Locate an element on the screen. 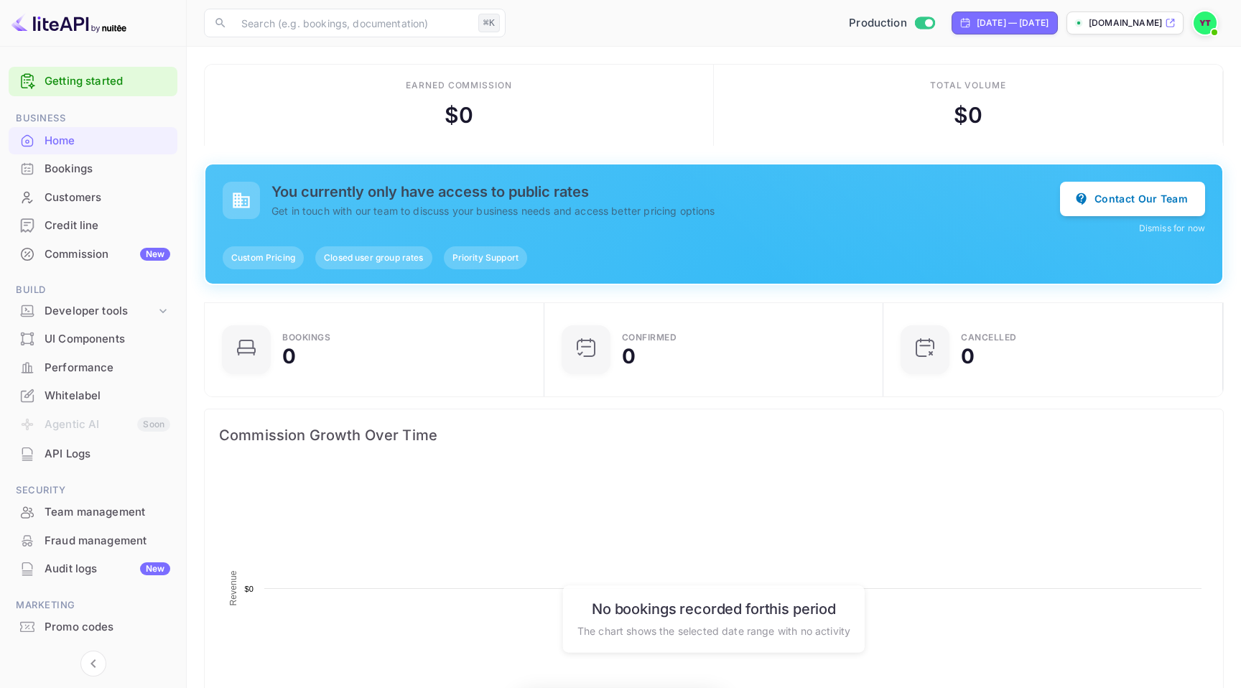 Image resolution: width=1241 pixels, height=688 pixels. text: $0 is located at coordinates (248, 589).